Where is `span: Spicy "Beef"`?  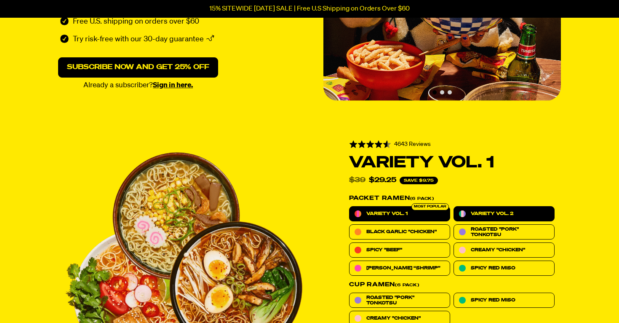 span: Spicy "Beef" is located at coordinates (384, 249).